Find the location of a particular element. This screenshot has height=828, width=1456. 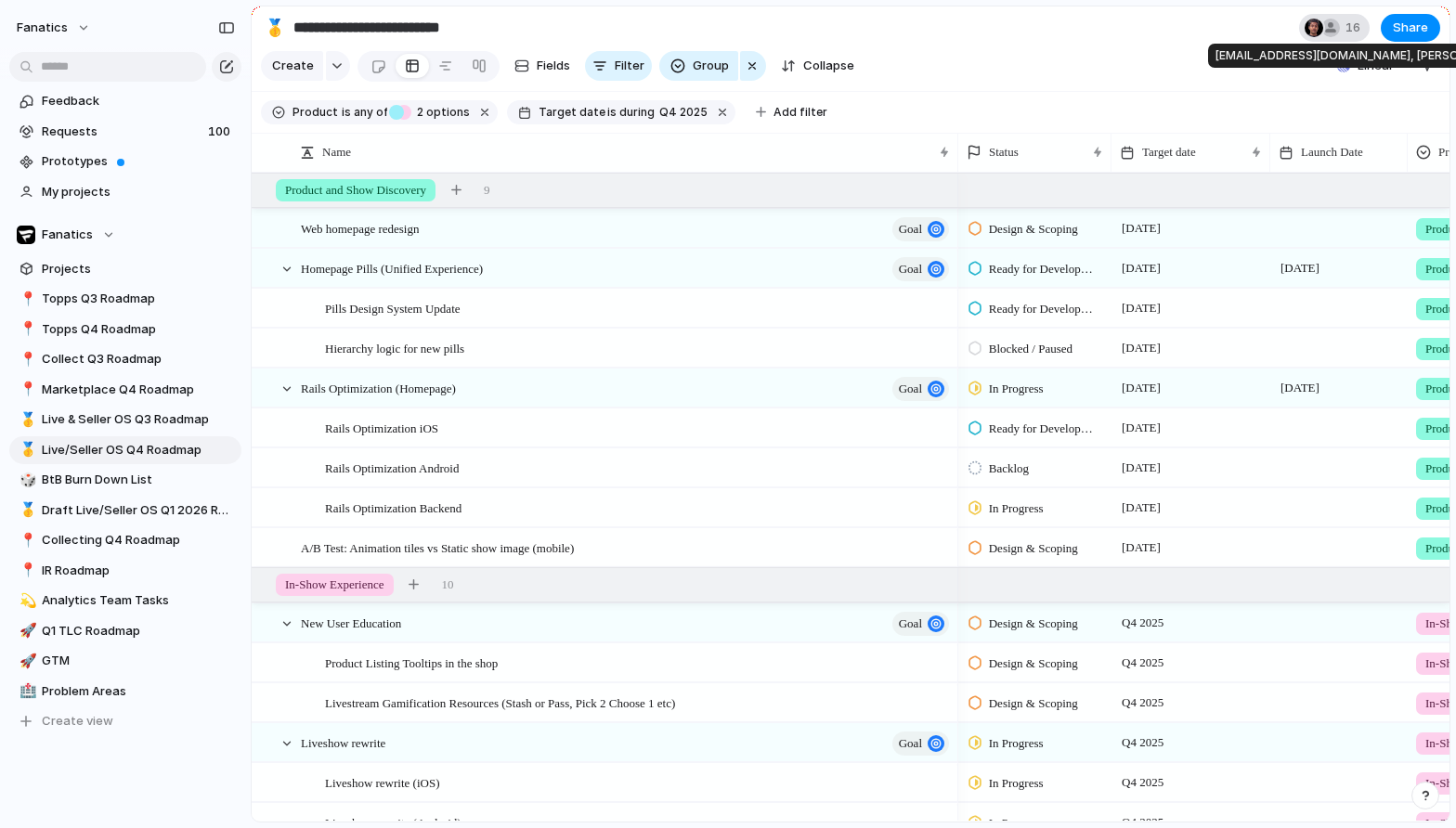

span: Q1 TLC Roadmap is located at coordinates (139, 632).